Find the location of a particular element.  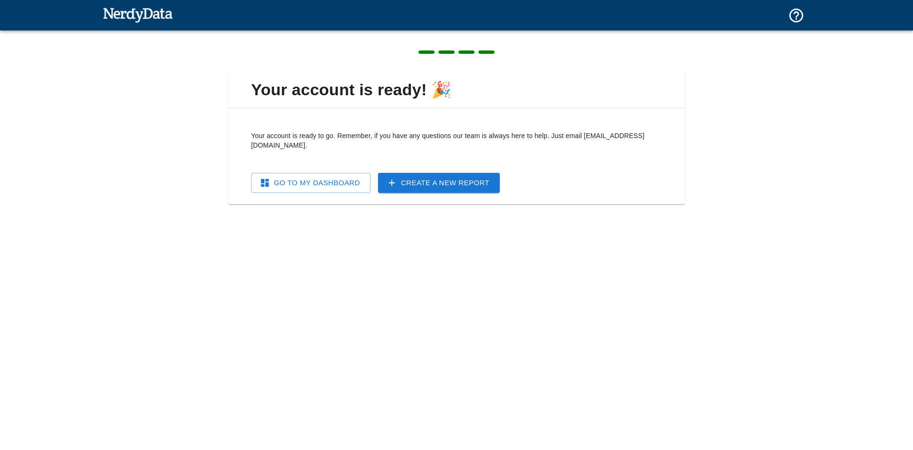

a: Go To My Dashboard is located at coordinates (311, 183).